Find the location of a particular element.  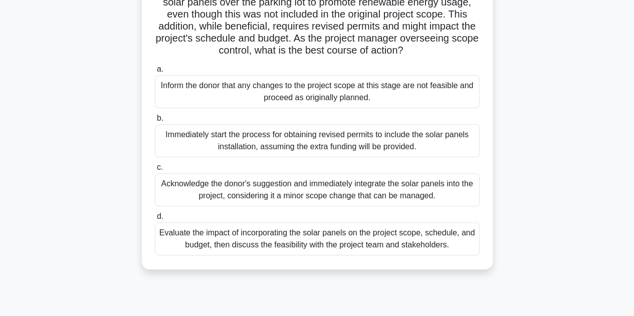

span: d. is located at coordinates (160, 216).